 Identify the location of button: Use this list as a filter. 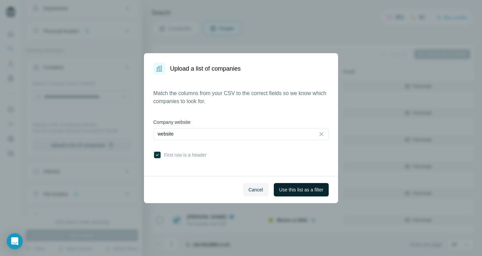
(301, 190).